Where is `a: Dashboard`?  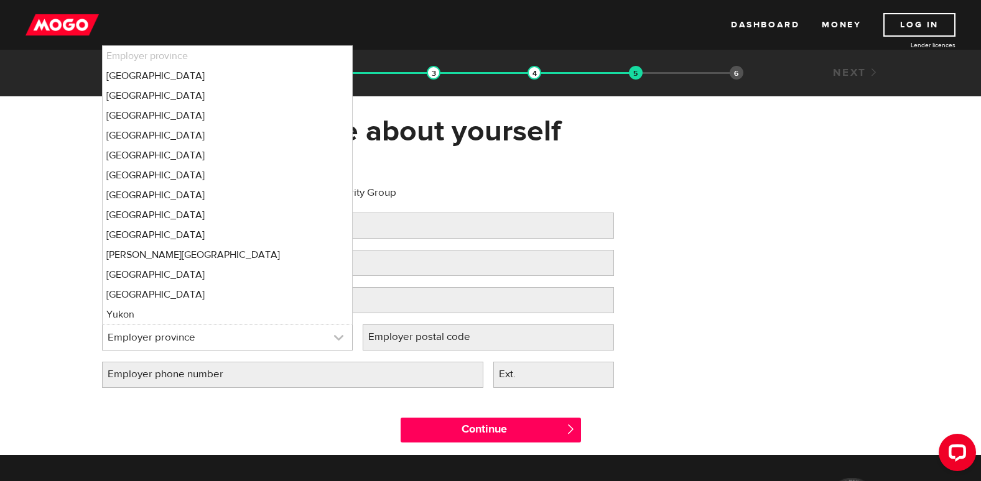 a: Dashboard is located at coordinates (765, 25).